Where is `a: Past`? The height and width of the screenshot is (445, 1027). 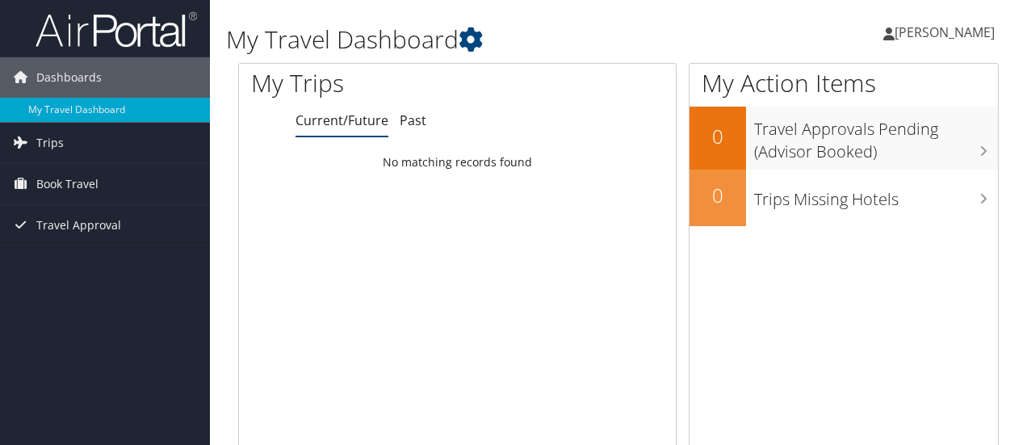 a: Past is located at coordinates (413, 120).